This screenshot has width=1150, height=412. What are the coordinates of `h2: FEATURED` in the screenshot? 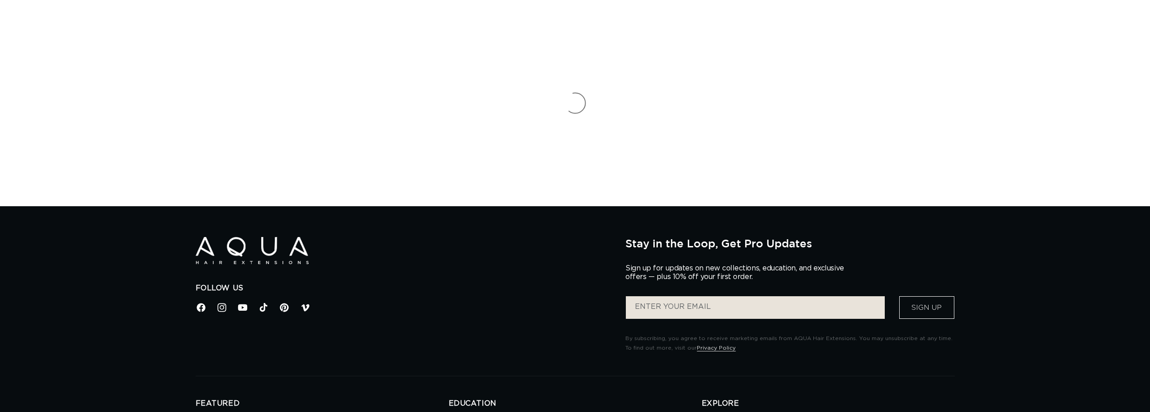 It's located at (322, 403).